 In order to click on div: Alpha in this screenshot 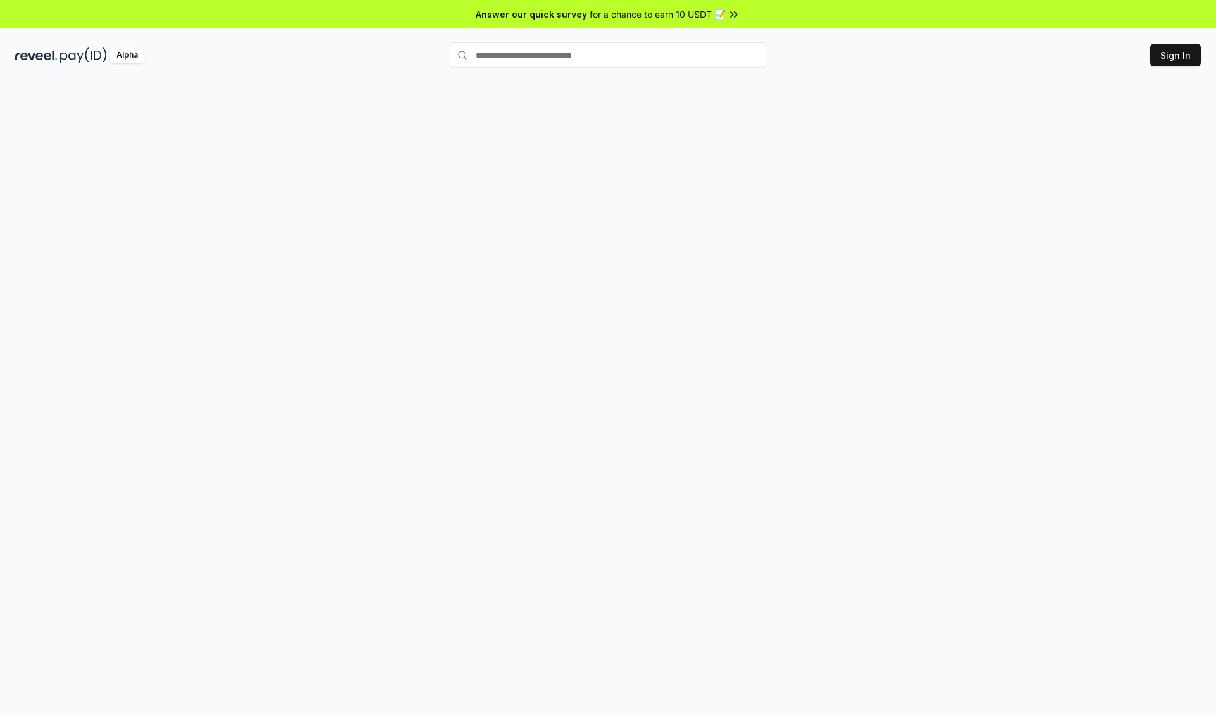, I will do `click(127, 55)`.